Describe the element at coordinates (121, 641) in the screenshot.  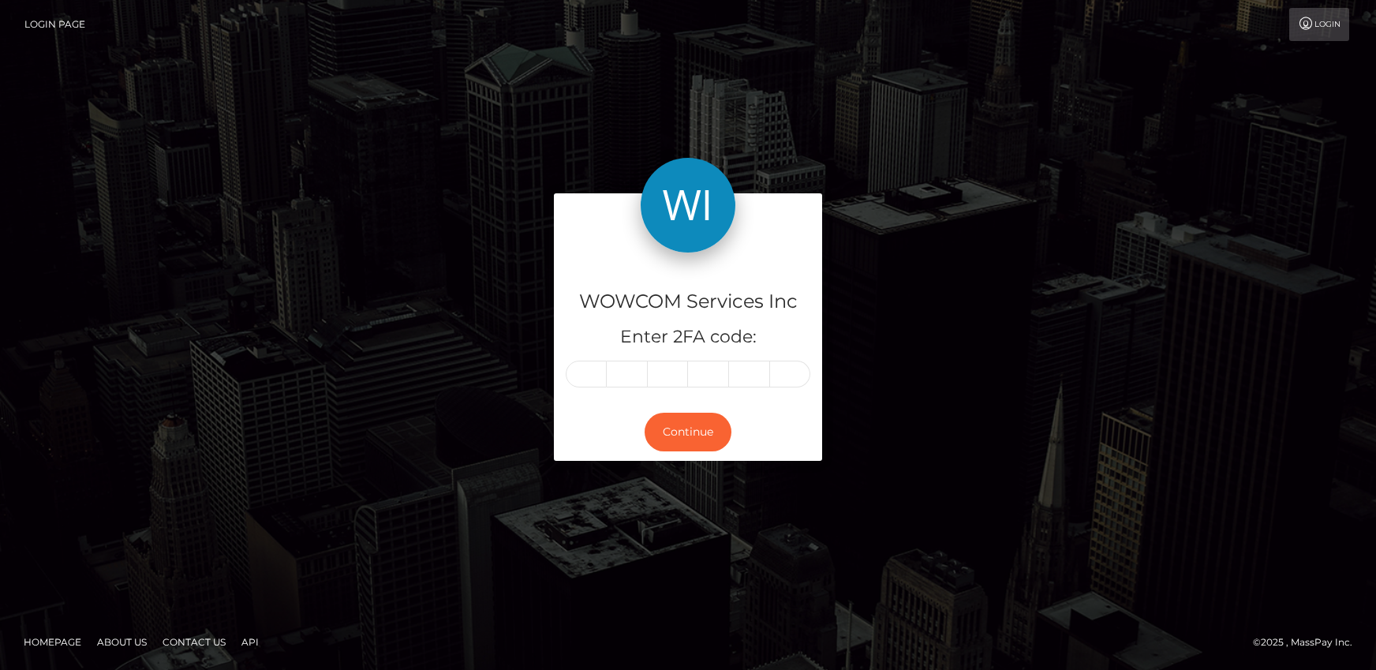
I see `a: About Us` at that location.